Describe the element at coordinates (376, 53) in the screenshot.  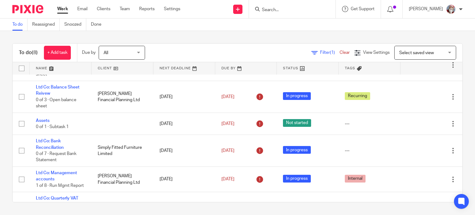
I see `span: View Settings` at that location.